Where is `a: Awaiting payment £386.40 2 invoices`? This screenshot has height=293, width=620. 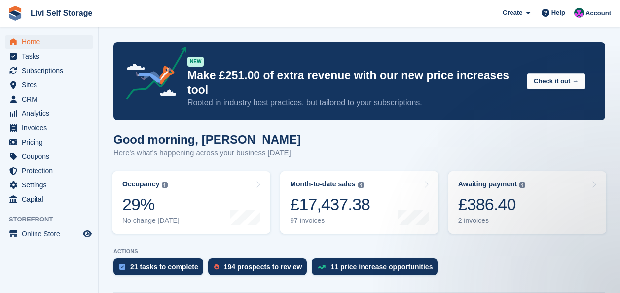 a: Awaiting payment £386.40 2 invoices is located at coordinates (527, 202).